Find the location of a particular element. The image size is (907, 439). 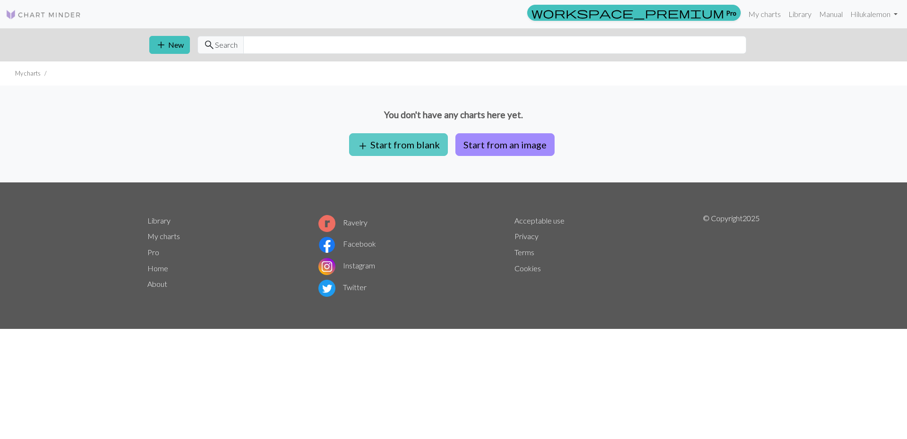

a: Cookies is located at coordinates (528, 268).